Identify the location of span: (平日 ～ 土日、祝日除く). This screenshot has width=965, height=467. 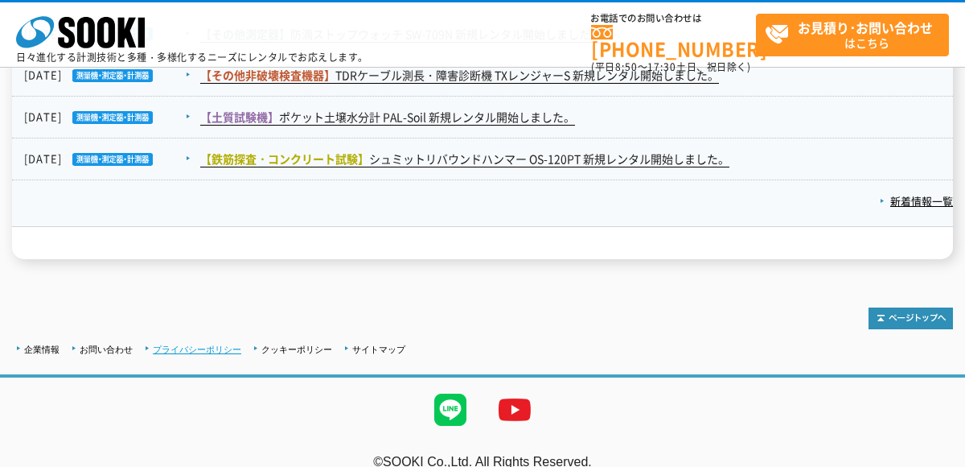
(671, 67).